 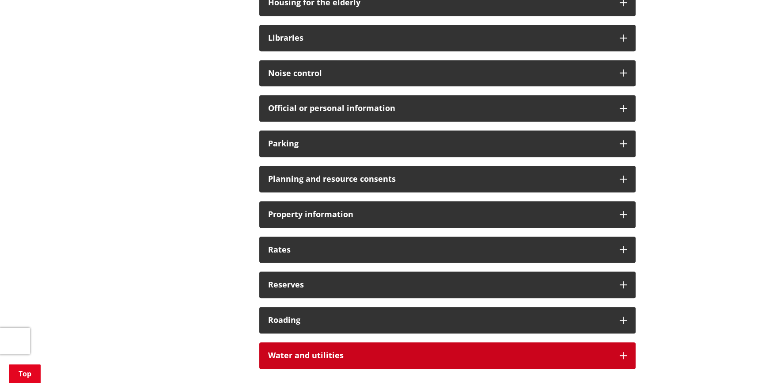 I want to click on h3: Roading, so click(x=440, y=320).